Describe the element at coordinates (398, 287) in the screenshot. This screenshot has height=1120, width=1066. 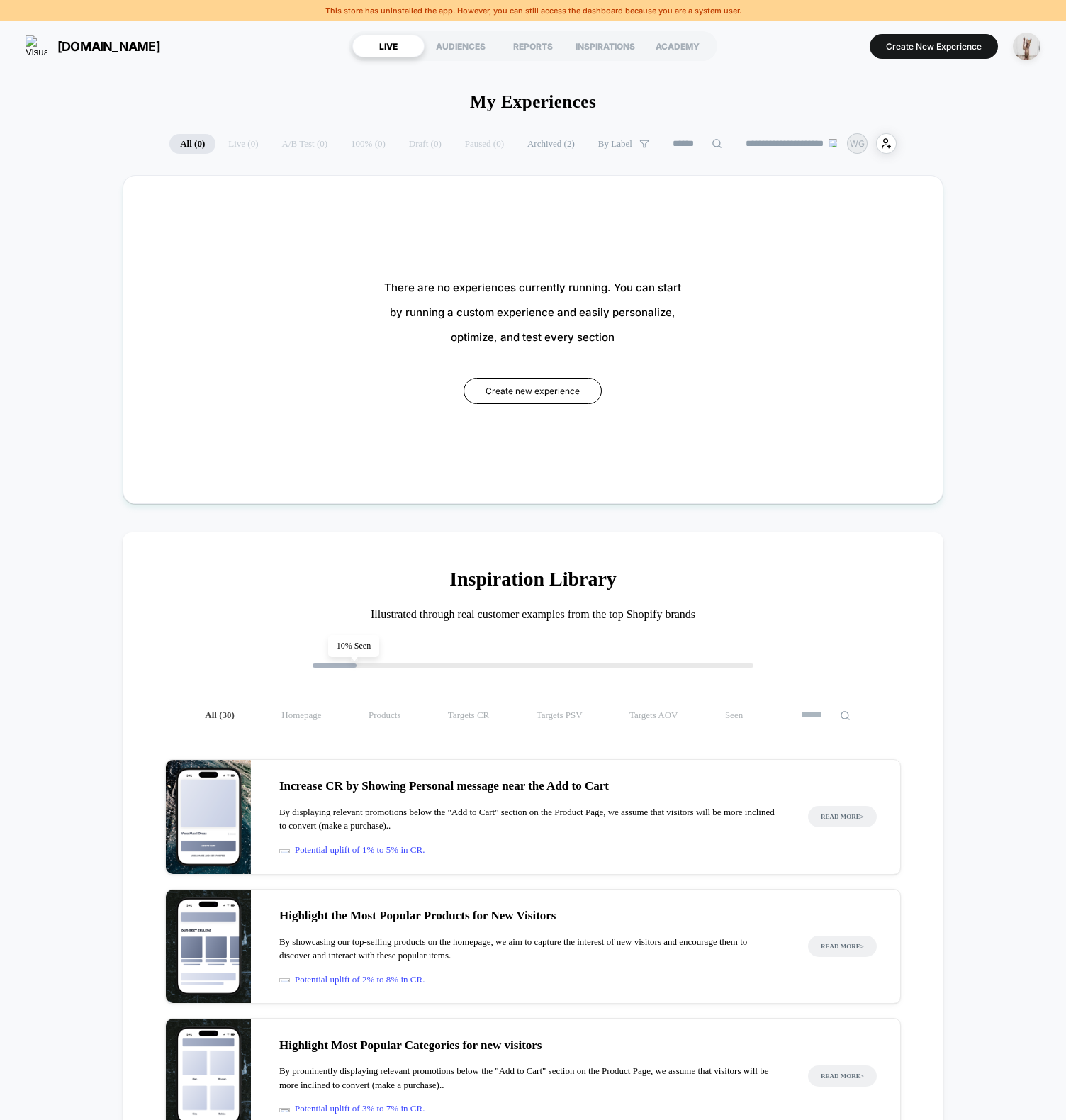
I see `div: Current time` at that location.